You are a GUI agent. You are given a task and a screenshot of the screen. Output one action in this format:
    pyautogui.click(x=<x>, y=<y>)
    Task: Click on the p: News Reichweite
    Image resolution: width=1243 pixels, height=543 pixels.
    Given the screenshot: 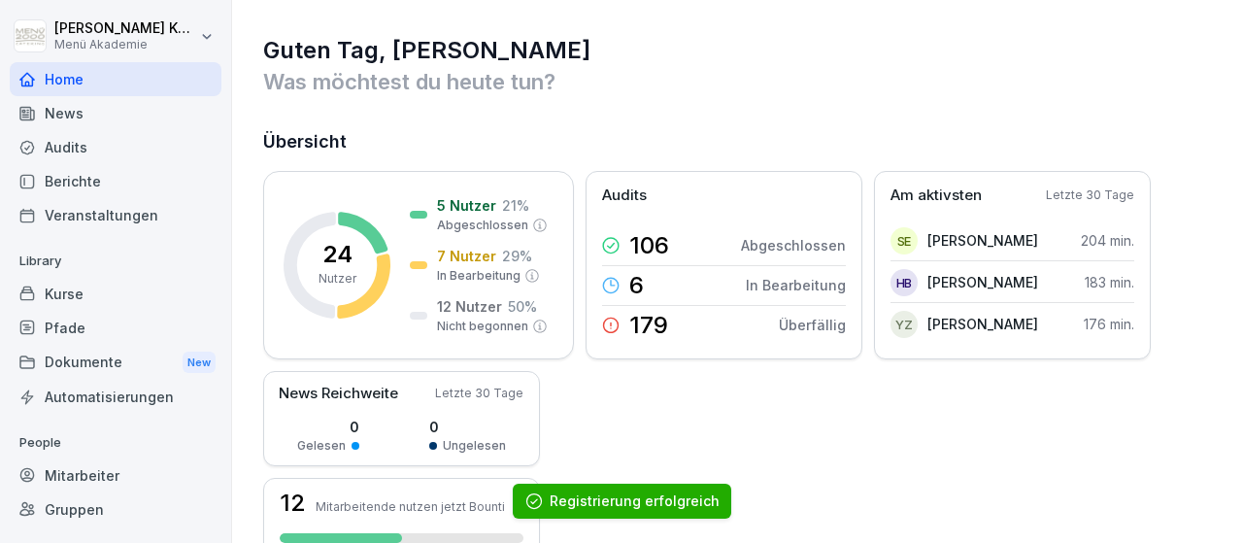 What is the action you would take?
    pyautogui.click(x=338, y=393)
    